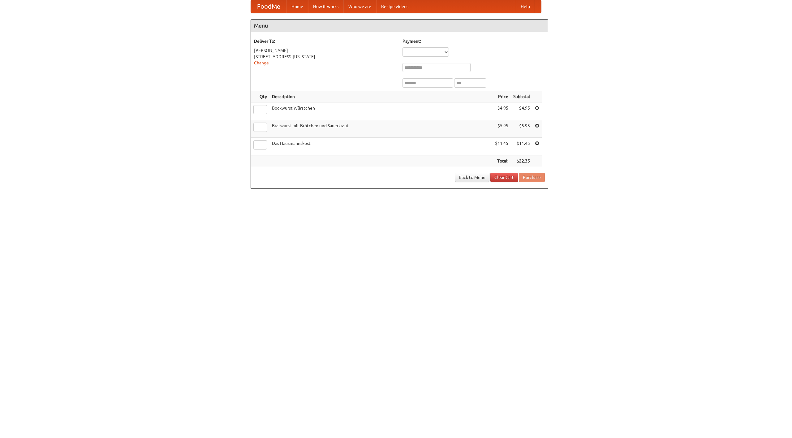  I want to click on a: How it works, so click(326, 6).